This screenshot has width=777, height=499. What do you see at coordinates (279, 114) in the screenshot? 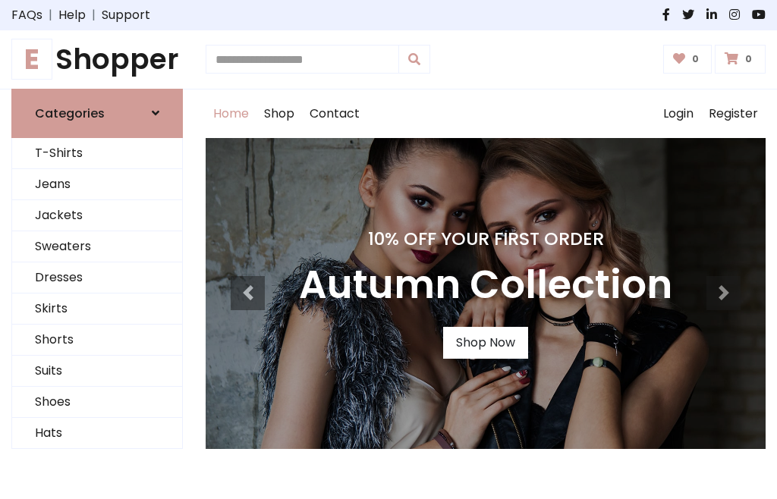
I see `a: Shop` at bounding box center [279, 114].